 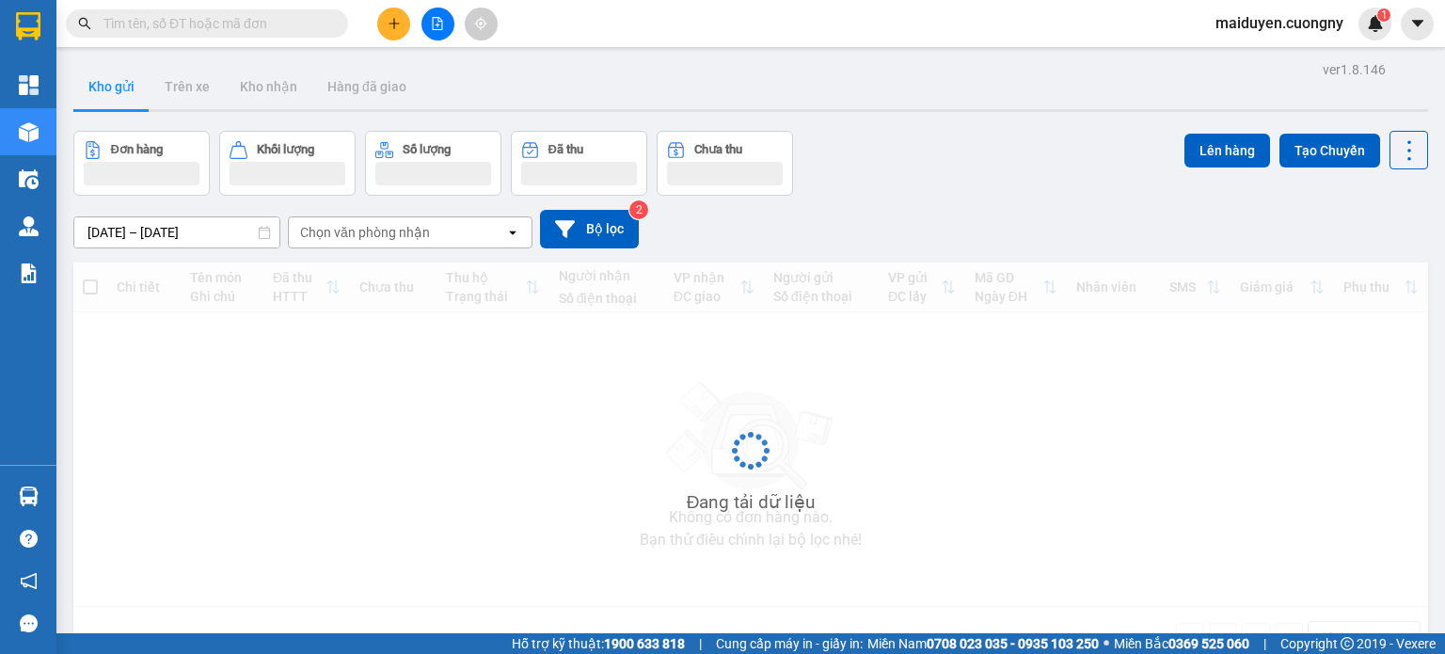 I want to click on span: question-circle, so click(x=28, y=538).